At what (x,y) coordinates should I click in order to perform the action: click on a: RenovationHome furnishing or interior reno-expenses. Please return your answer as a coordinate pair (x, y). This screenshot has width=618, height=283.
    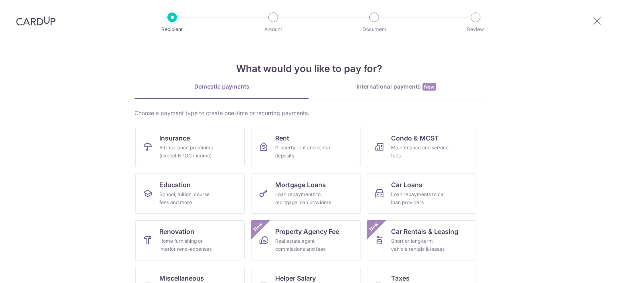
    Looking at the image, I should click on (190, 240).